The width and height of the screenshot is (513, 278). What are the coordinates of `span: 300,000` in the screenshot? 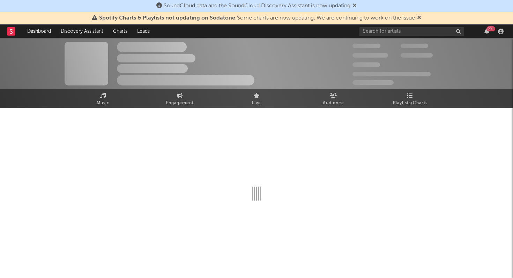 It's located at (366, 46).